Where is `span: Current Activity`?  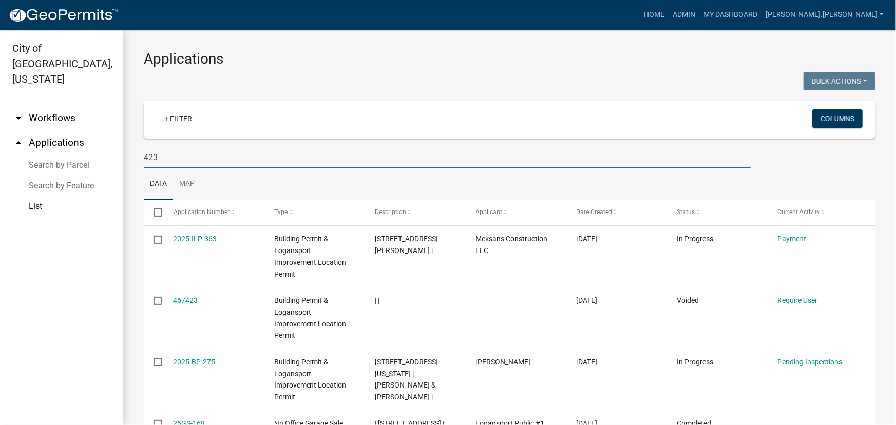
span: Current Activity is located at coordinates (798, 212).